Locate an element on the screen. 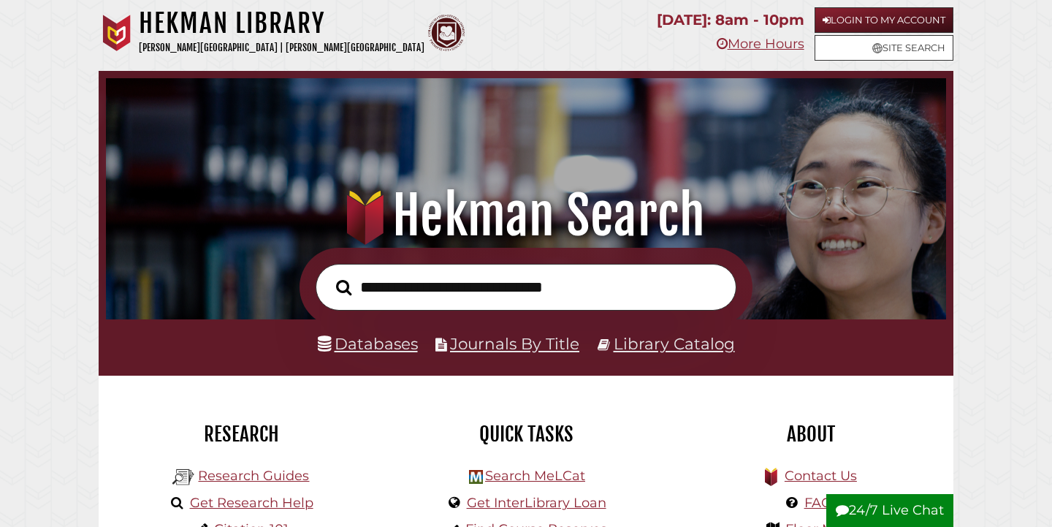  a: More Hours is located at coordinates (761, 44).